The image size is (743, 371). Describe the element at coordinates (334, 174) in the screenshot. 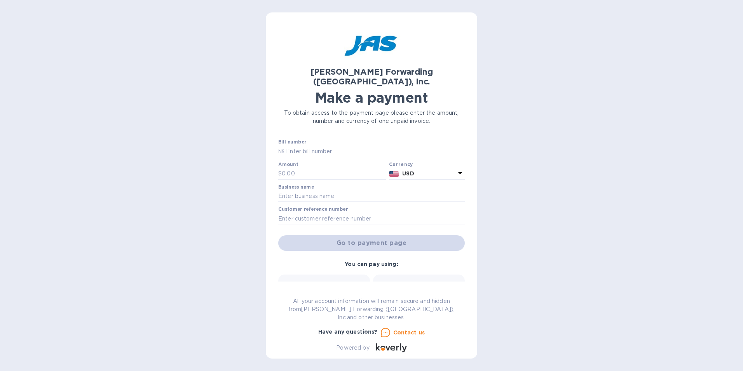

I see `input: 0.00` at that location.